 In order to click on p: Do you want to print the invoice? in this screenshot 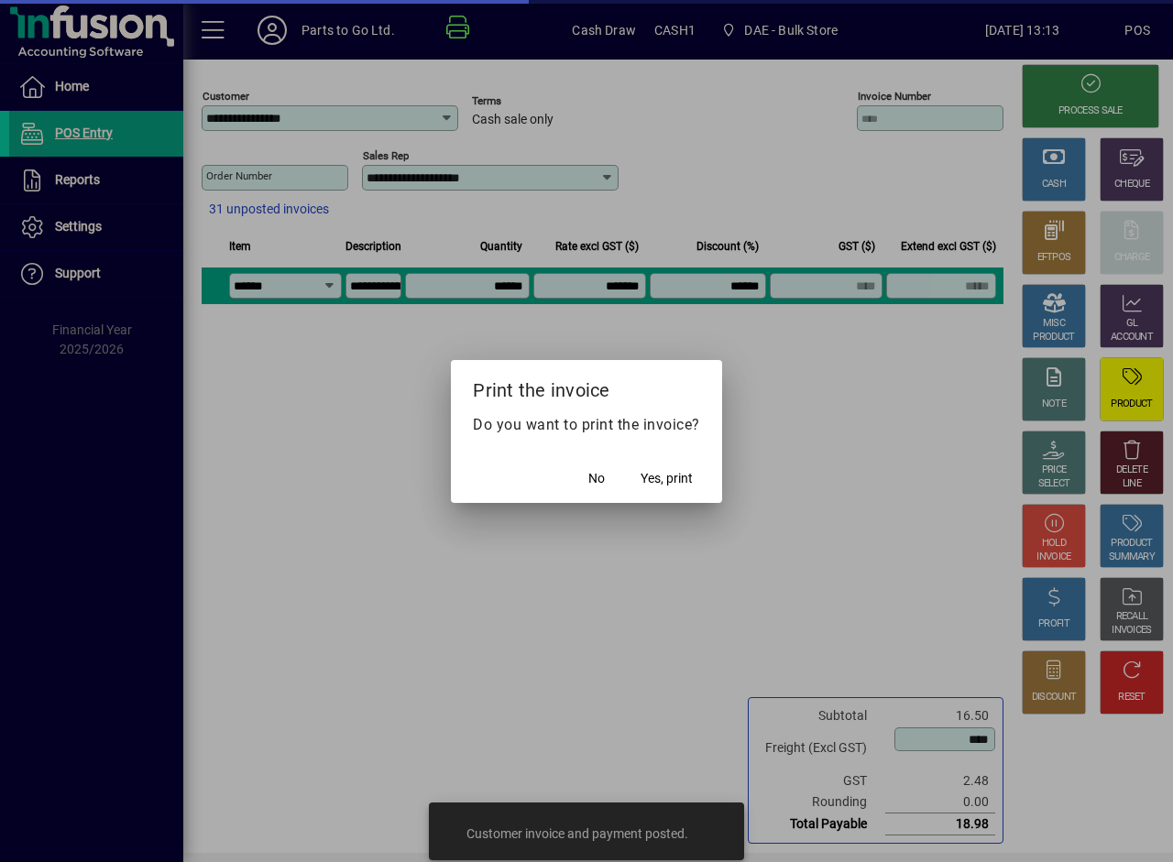, I will do `click(586, 425)`.